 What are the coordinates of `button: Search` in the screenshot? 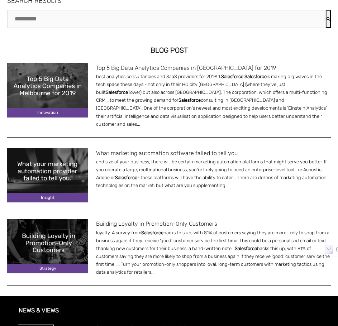 It's located at (328, 19).